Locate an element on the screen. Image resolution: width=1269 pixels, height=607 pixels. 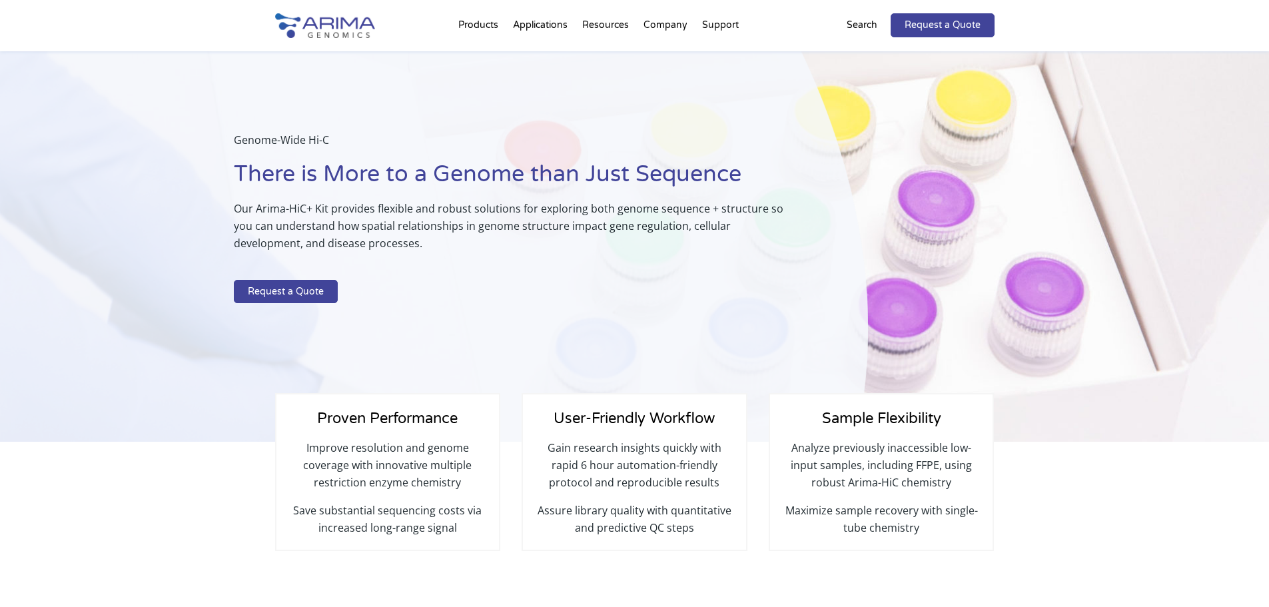
p: Assure library quality with quantitative and predictive QC steps is located at coordinates (634, 519).